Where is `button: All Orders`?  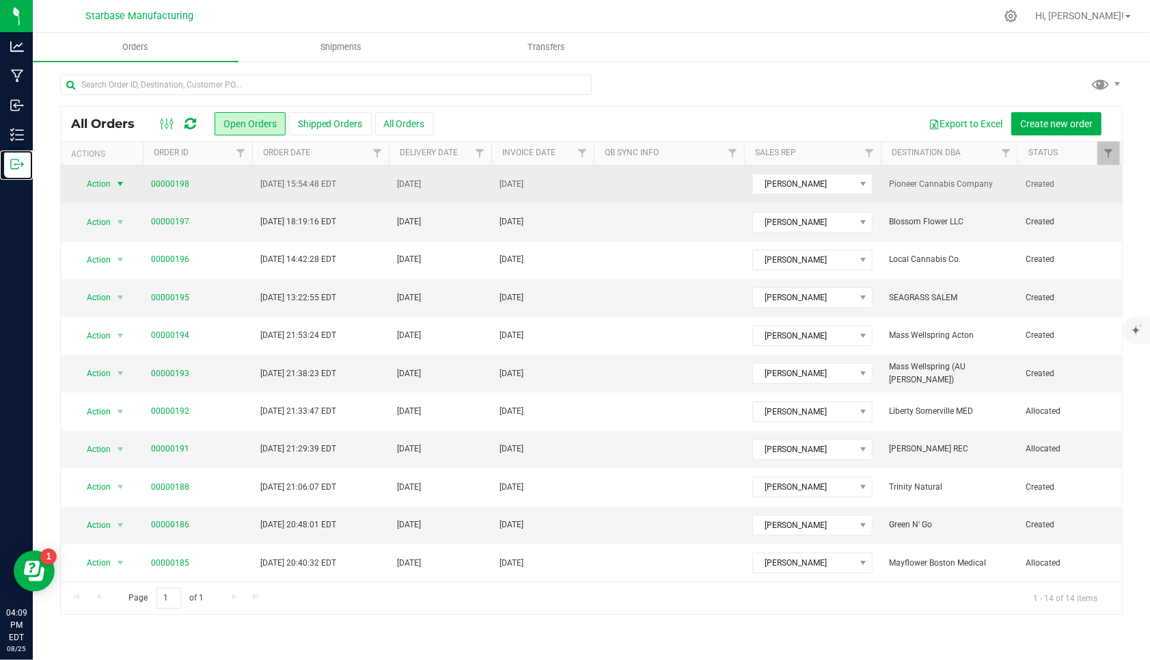
button: All Orders is located at coordinates (405, 124).